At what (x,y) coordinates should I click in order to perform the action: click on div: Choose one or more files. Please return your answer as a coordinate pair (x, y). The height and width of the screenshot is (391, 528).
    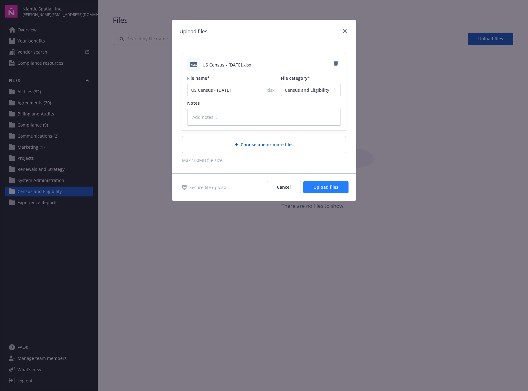
    Looking at the image, I should click on (264, 144).